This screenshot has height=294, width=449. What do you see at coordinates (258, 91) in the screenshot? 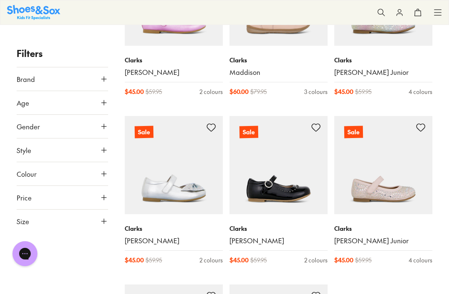
I see `span: $ 79.95` at bounding box center [258, 91].